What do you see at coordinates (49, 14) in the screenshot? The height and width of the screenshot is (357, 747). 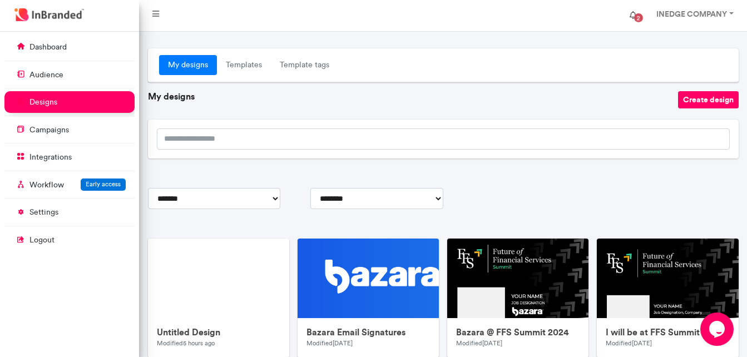 I see `img: InBranded Logo` at bounding box center [49, 14].